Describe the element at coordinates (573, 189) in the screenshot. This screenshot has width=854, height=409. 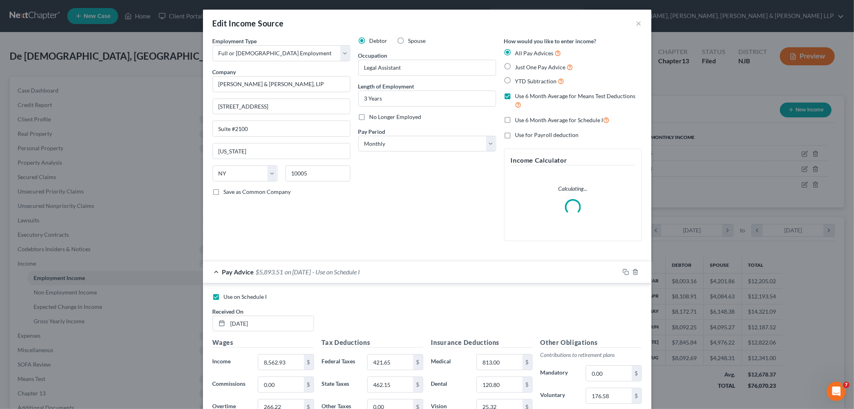
I see `p: Calculating...` at that location.